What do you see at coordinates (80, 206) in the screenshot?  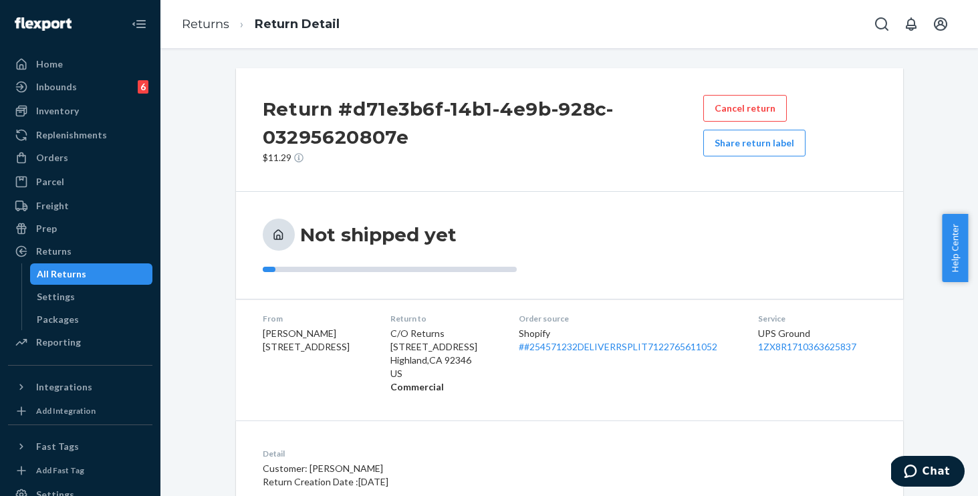 I see `a: Freight` at bounding box center [80, 206].